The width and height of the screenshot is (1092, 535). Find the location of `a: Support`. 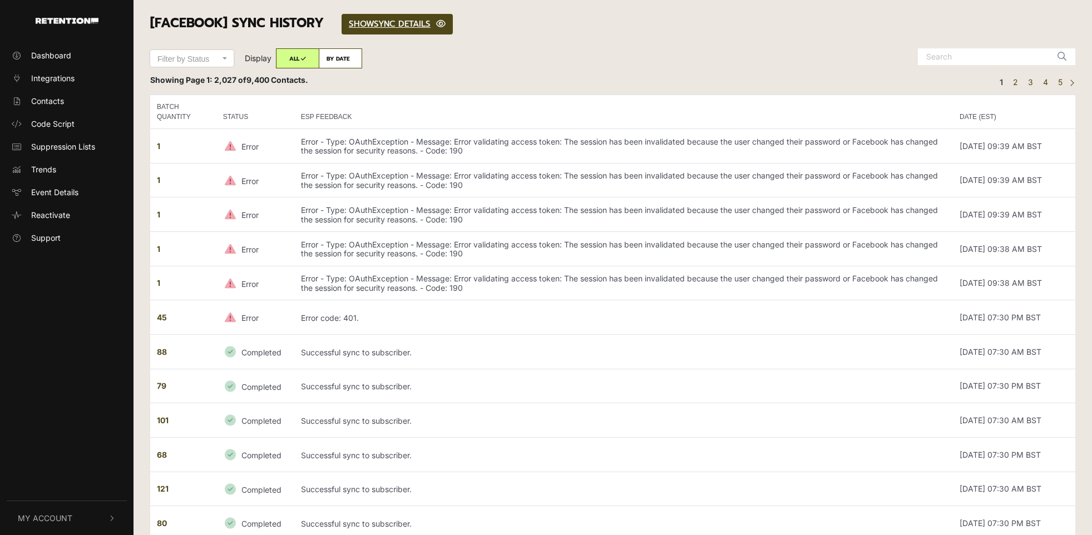

a: Support is located at coordinates (67, 238).